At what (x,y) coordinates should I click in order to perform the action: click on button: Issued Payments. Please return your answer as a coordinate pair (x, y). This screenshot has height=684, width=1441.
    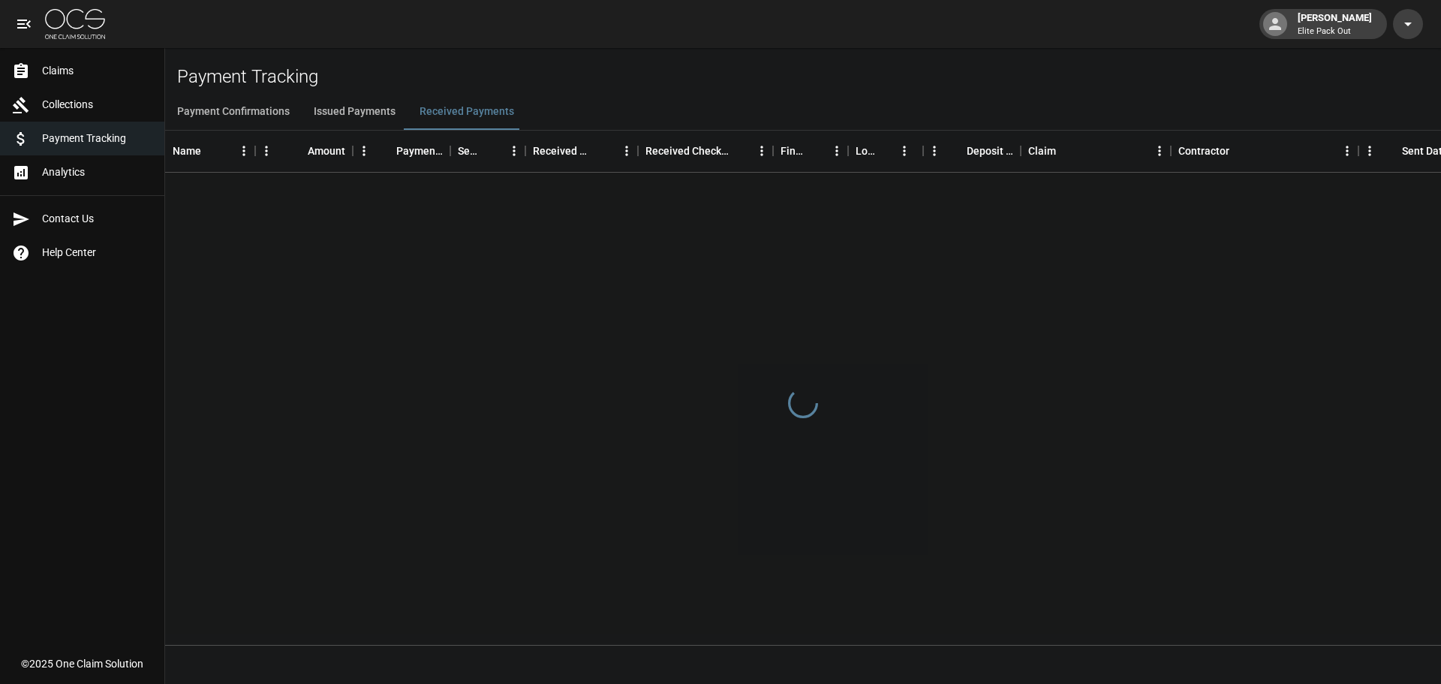
    Looking at the image, I should click on (354, 112).